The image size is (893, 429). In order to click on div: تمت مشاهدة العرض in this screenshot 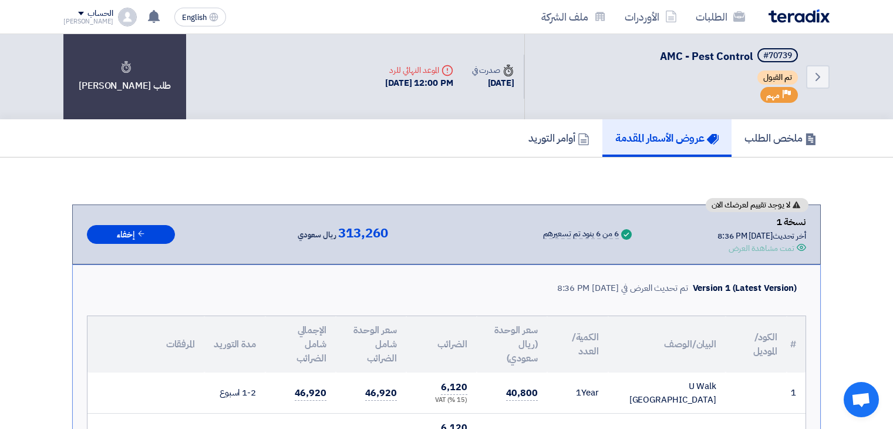, I will do `click(762, 248)`.